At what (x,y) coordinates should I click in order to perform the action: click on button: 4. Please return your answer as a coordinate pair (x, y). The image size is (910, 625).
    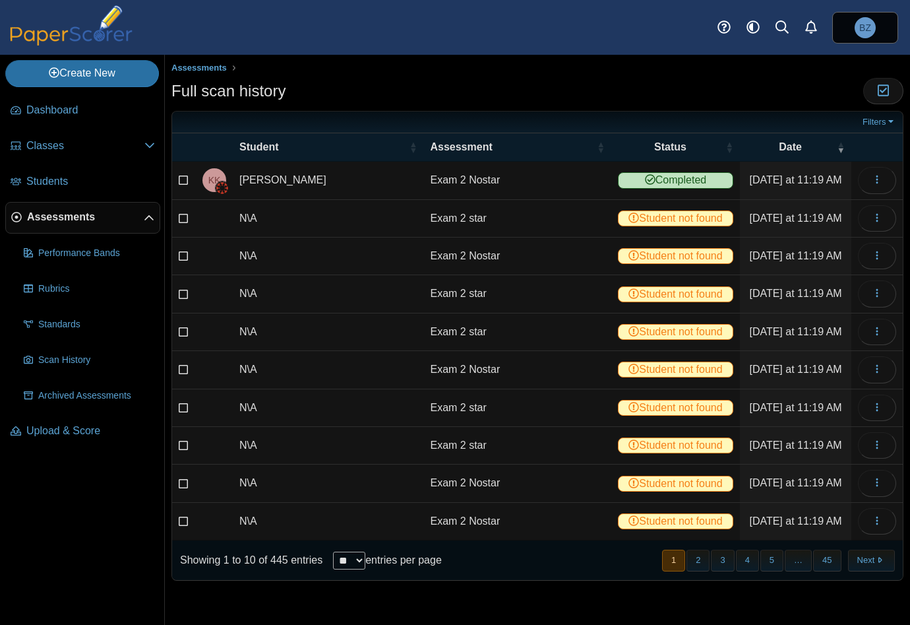
    Looking at the image, I should click on (747, 560).